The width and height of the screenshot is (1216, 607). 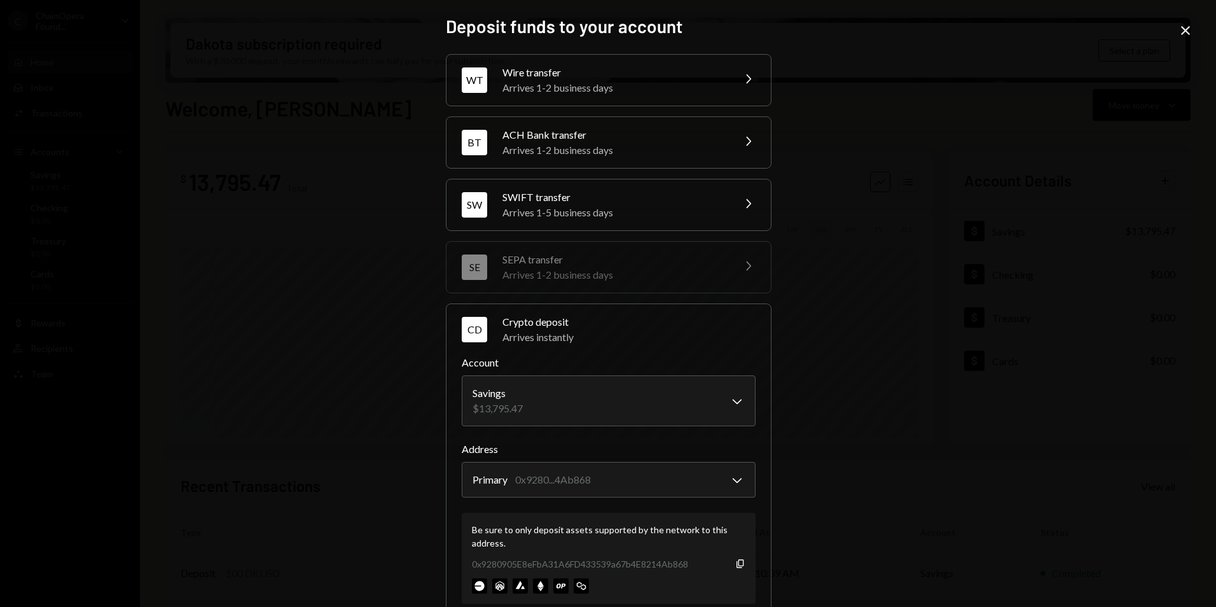 I want to click on div: SW, so click(x=474, y=205).